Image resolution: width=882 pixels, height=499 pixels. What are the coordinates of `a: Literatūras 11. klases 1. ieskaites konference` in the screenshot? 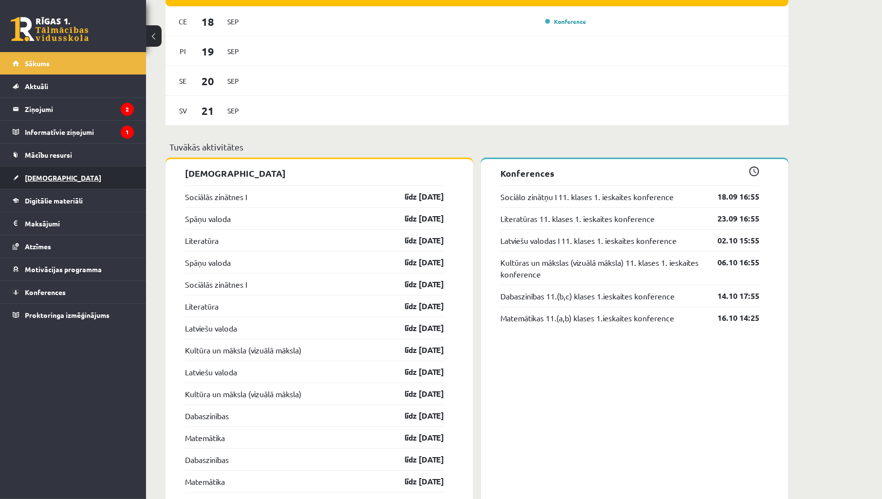 It's located at (577, 218).